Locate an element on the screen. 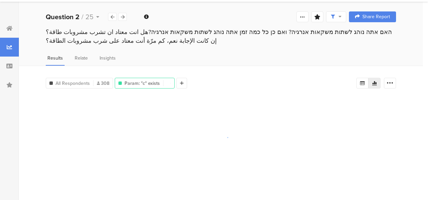 The height and width of the screenshot is (200, 428). span: 25 is located at coordinates (89, 17).